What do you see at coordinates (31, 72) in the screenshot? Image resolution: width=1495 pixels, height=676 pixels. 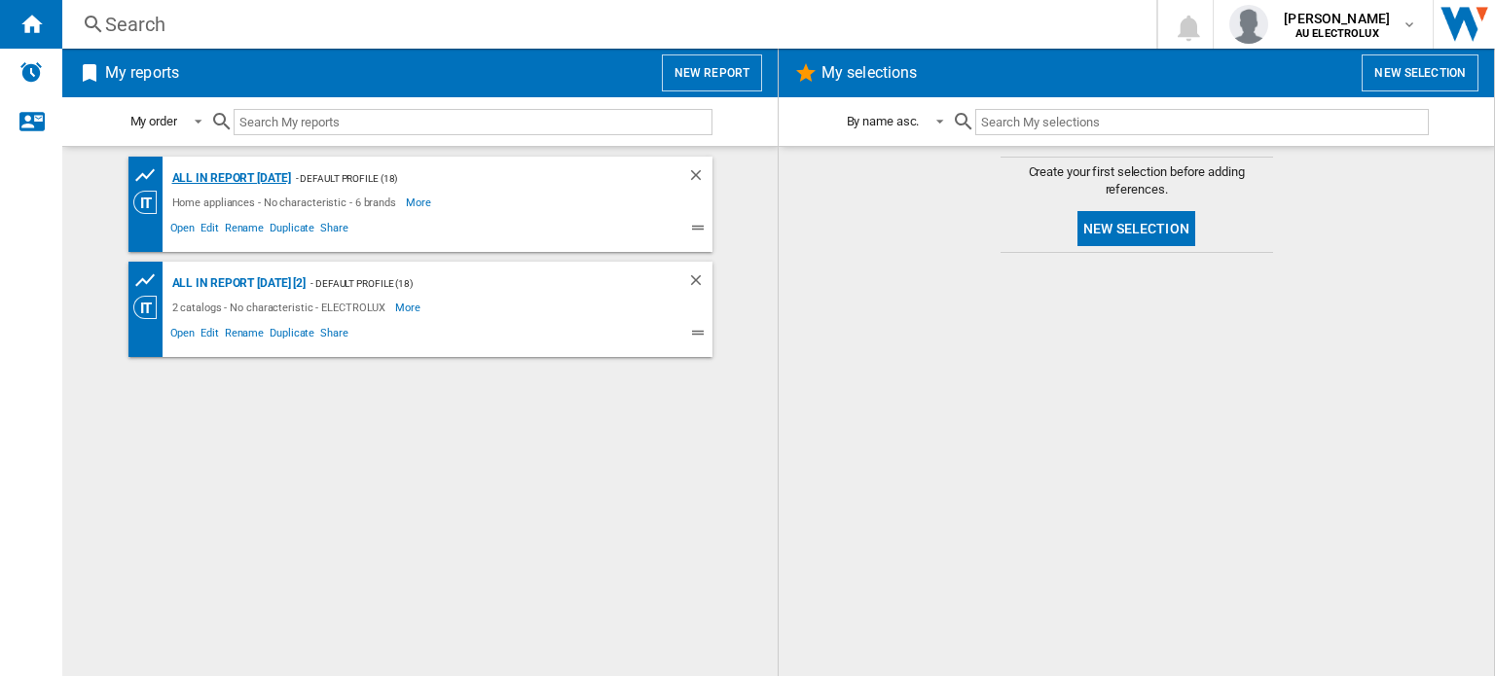 I see `img: alerts-logo.svg` at bounding box center [31, 72].